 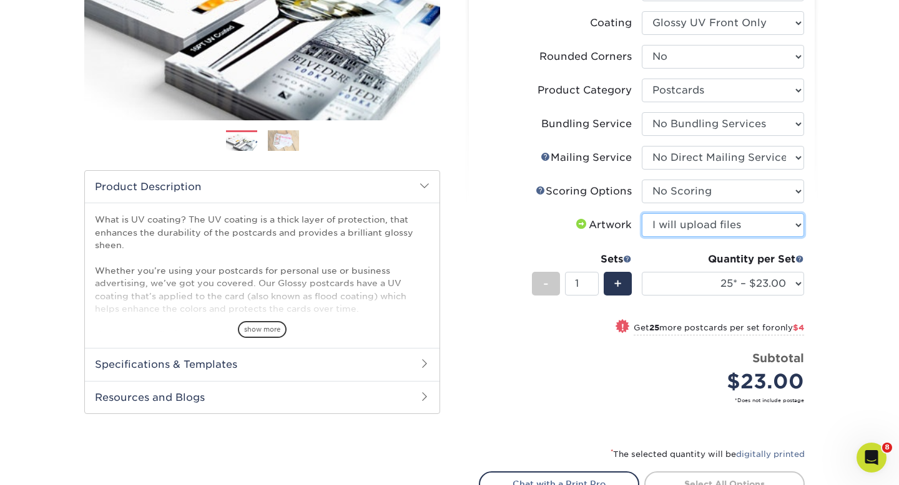 I want to click on h2: Resources and Blogs, so click(x=262, y=397).